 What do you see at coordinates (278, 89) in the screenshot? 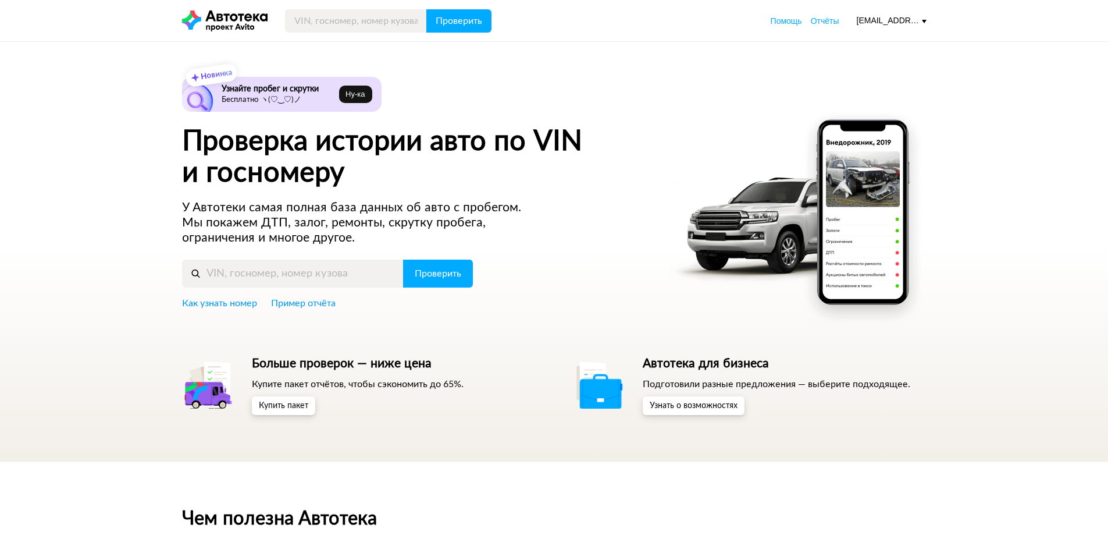
I see `h6: Узнайте пробег и скрутки` at bounding box center [278, 89].